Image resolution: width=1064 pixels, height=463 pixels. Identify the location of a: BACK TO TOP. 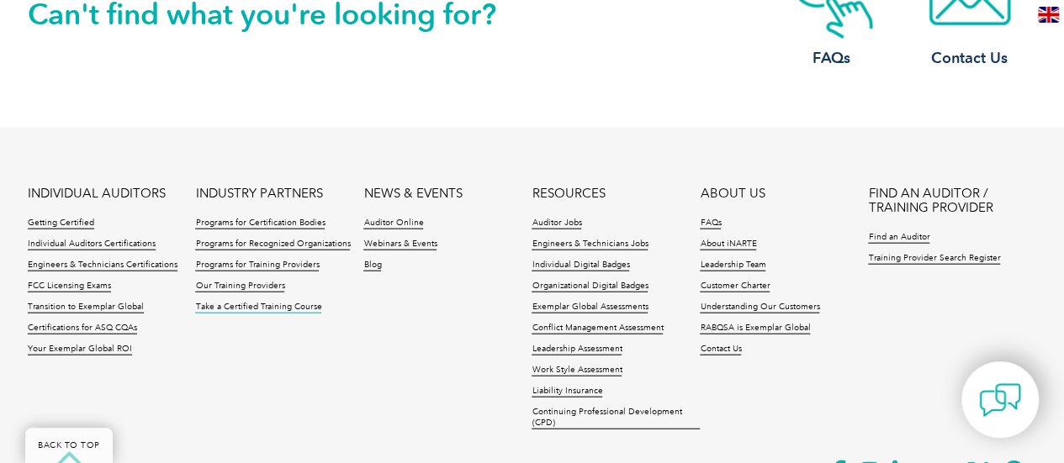
(69, 446).